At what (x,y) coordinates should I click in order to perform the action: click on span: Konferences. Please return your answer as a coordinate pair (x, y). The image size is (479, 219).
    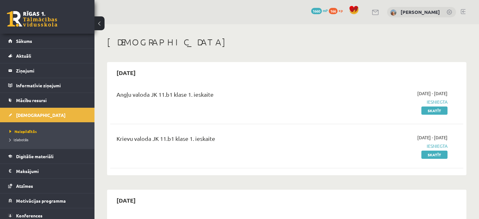
    Looking at the image, I should click on (29, 215).